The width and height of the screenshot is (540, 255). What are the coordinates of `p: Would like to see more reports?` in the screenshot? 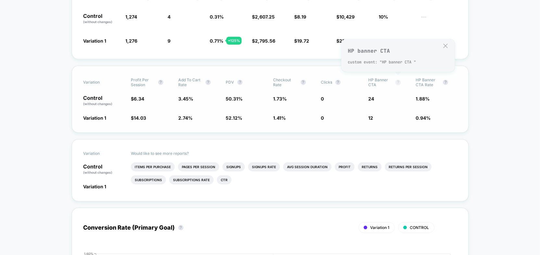 It's located at (294, 153).